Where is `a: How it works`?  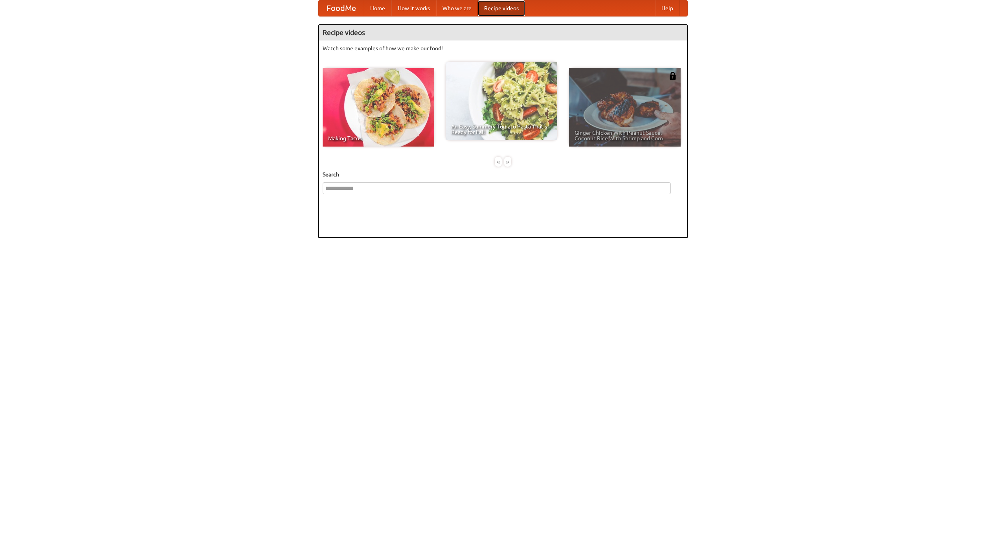 a: How it works is located at coordinates (414, 8).